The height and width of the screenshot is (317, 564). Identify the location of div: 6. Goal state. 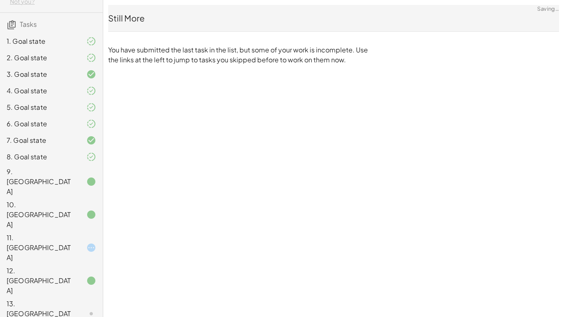
(40, 124).